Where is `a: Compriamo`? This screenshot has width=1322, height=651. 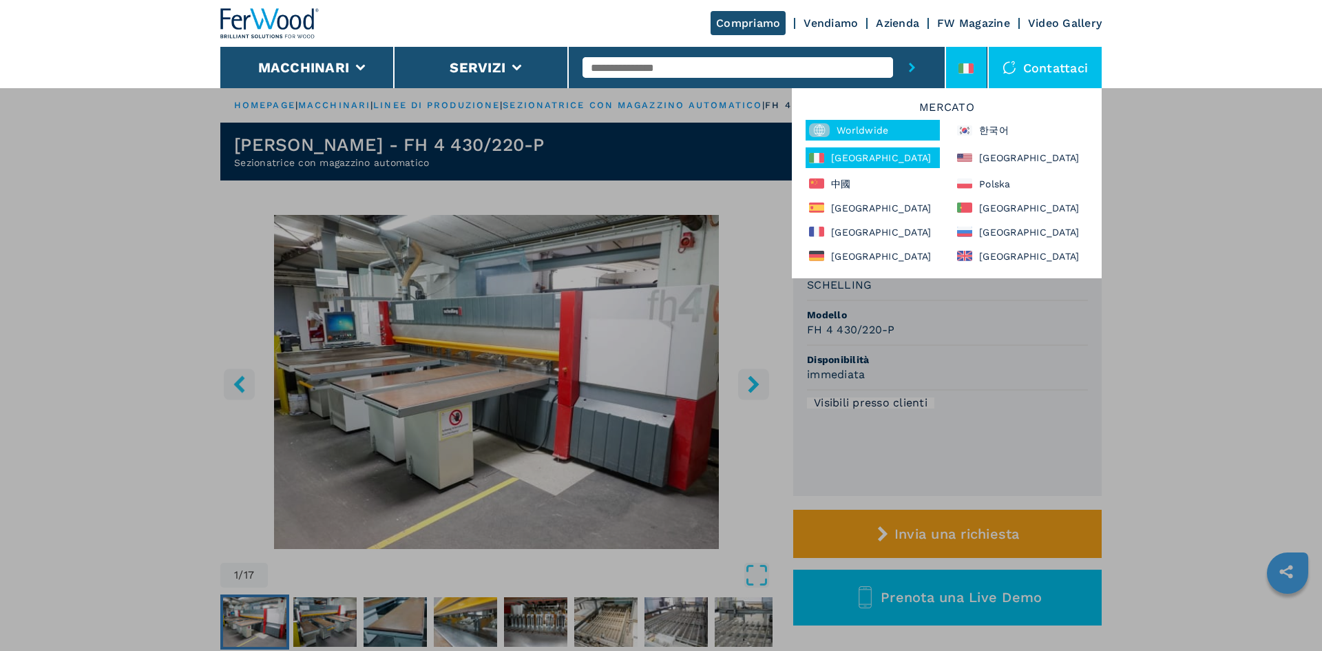
a: Compriamo is located at coordinates (748, 23).